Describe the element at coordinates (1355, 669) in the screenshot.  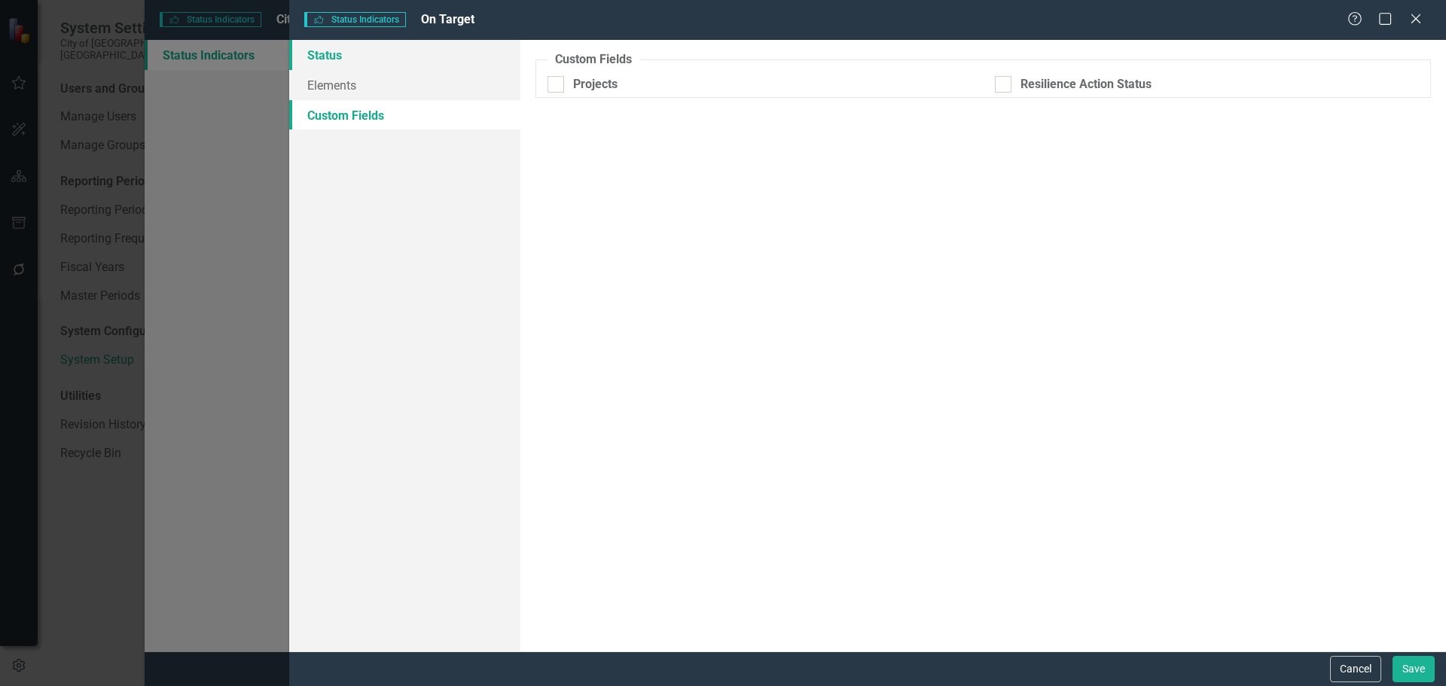
I see `button: Cancel` at that location.